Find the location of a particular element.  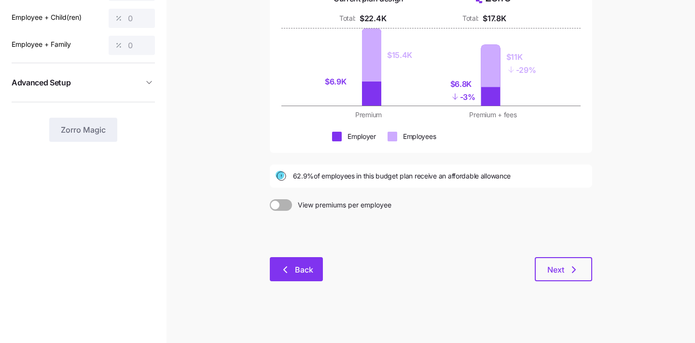

div: $22.4K is located at coordinates (372, 18).